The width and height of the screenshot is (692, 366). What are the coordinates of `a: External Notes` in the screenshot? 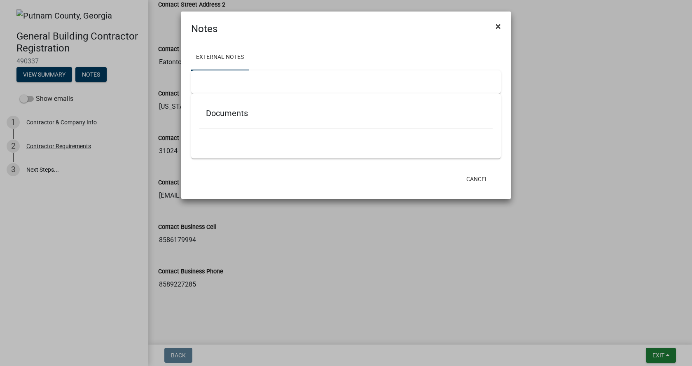 It's located at (220, 58).